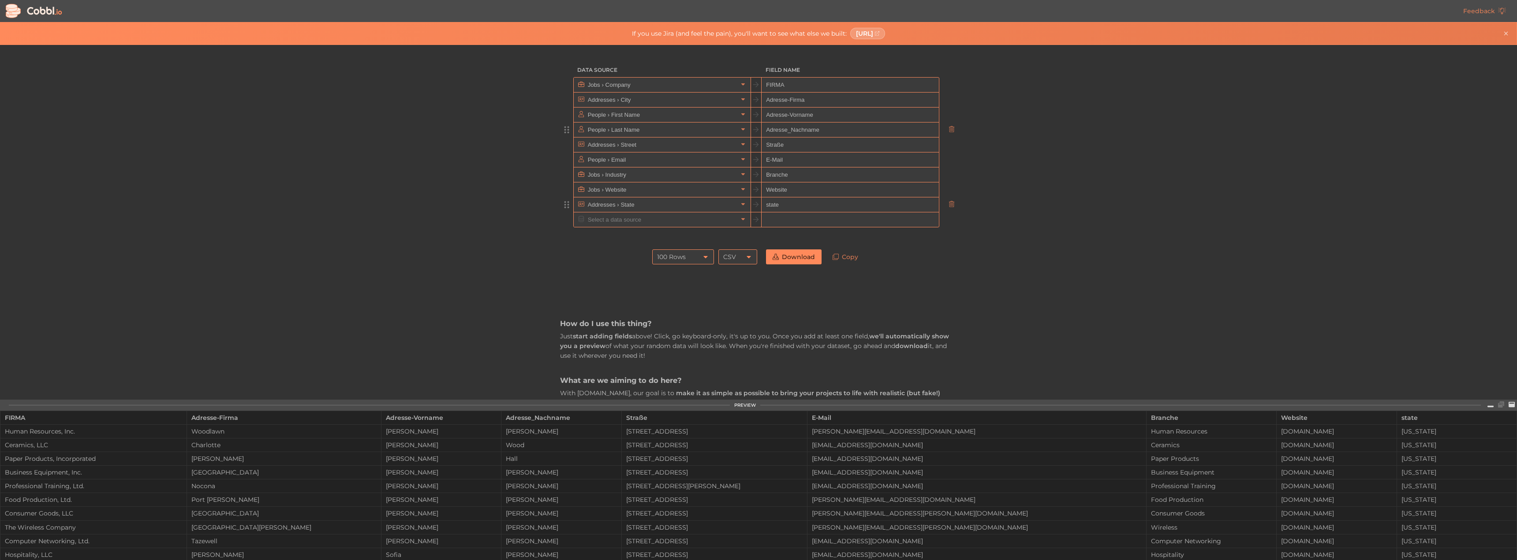 This screenshot has height=560, width=1517. I want to click on div: Website, so click(1336, 418).